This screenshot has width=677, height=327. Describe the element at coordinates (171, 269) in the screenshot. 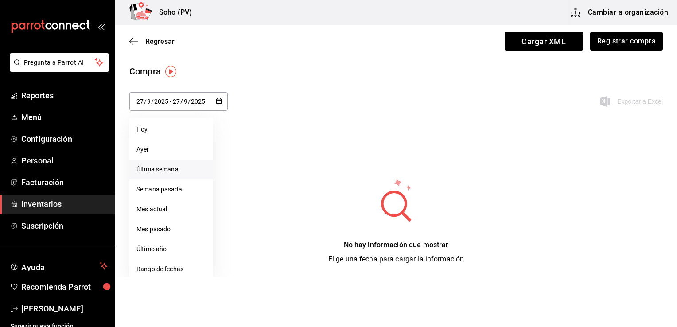

I see `li: Rango de fechas` at that location.